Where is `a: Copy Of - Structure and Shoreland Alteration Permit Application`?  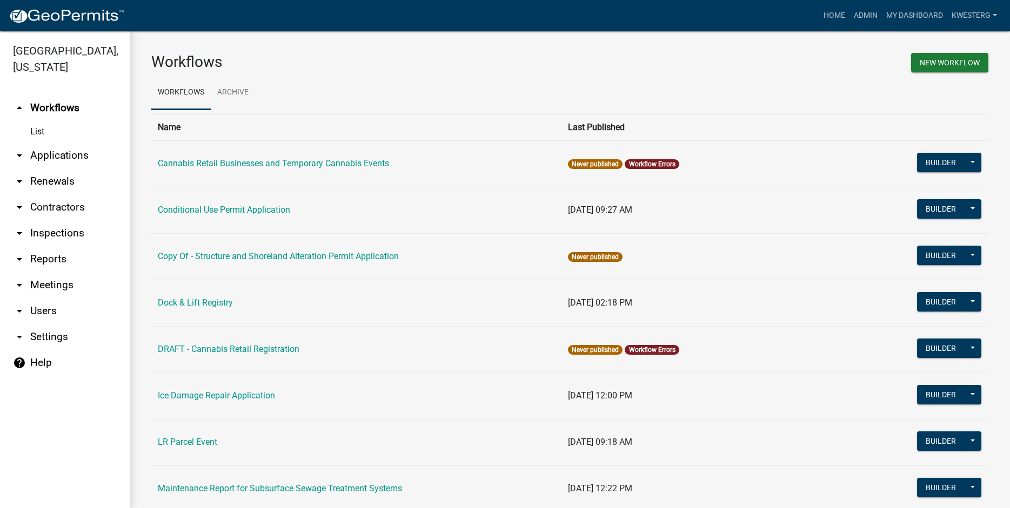
a: Copy Of - Structure and Shoreland Alteration Permit Application is located at coordinates (278, 256).